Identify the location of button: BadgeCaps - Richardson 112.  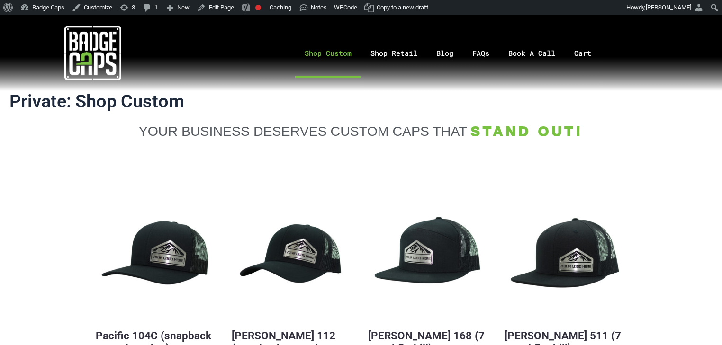
(292, 257).